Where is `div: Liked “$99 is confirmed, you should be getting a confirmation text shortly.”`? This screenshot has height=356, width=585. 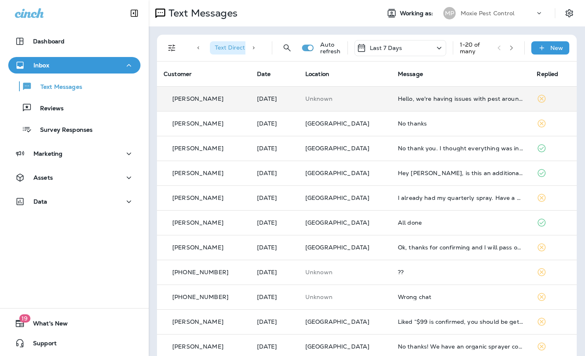 div: Liked “$99 is confirmed, you should be getting a confirmation text shortly.” is located at coordinates (461, 322).